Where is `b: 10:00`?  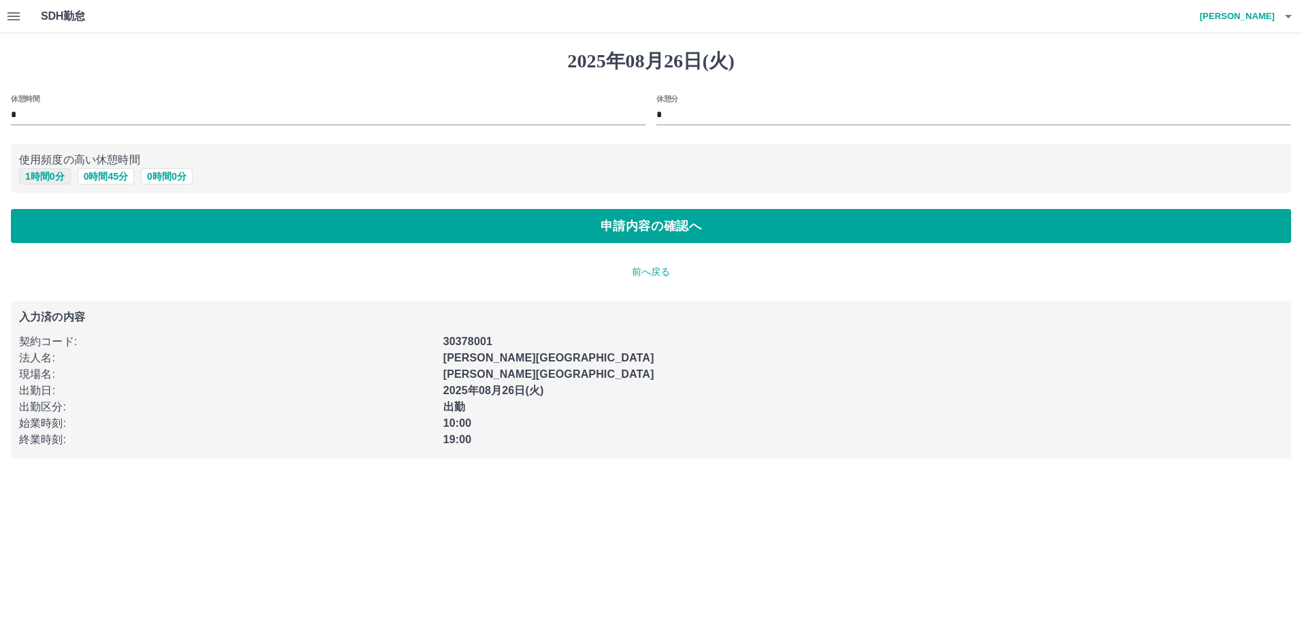 b: 10:00 is located at coordinates (457, 423).